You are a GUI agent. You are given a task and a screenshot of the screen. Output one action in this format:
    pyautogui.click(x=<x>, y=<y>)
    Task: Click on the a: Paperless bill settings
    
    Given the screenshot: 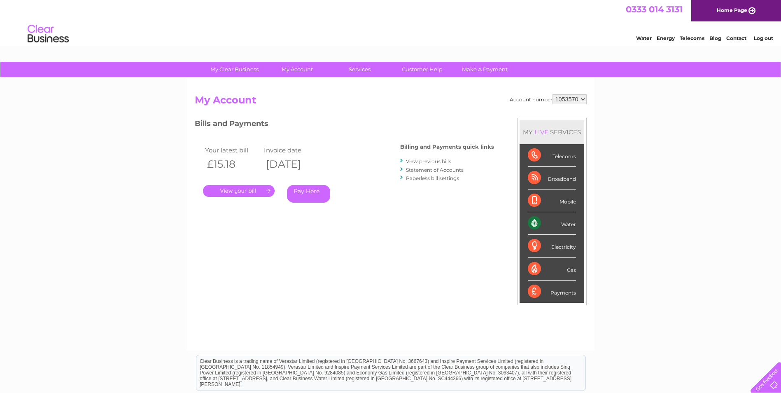 What is the action you would take?
    pyautogui.click(x=432, y=178)
    